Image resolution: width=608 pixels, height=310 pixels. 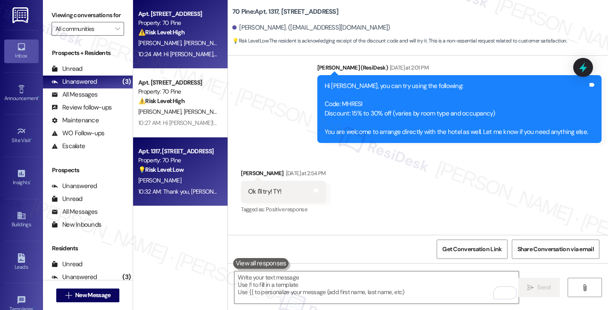 I want to click on span: Positive response, so click(x=286, y=209).